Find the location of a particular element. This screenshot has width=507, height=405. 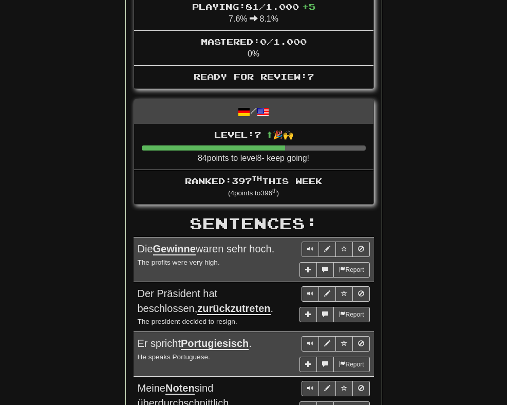

span: Playing: 81 / 1.000 is located at coordinates (254, 6).